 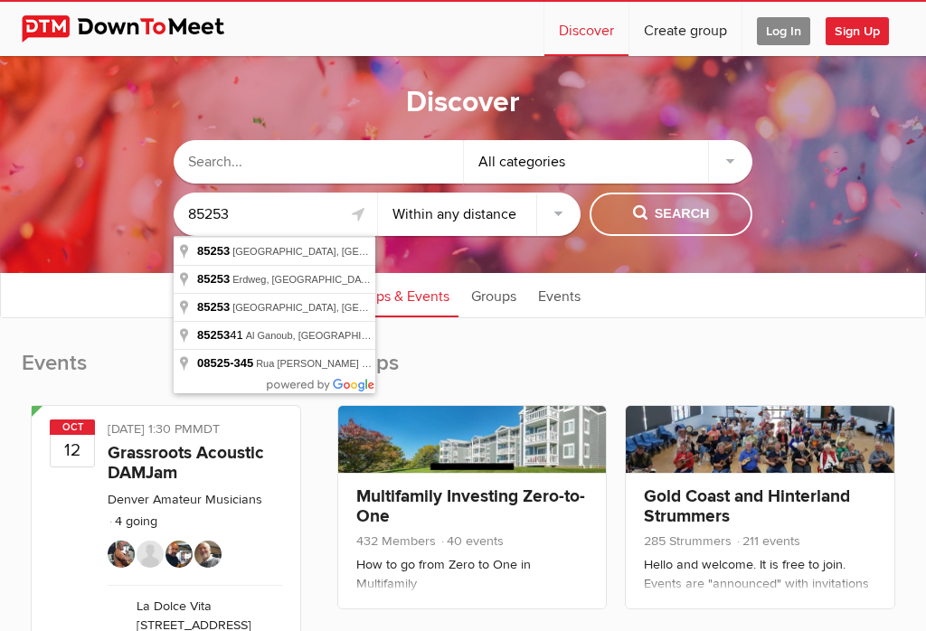 What do you see at coordinates (208, 555) in the screenshot?
I see `img: M Moore` at bounding box center [208, 555].